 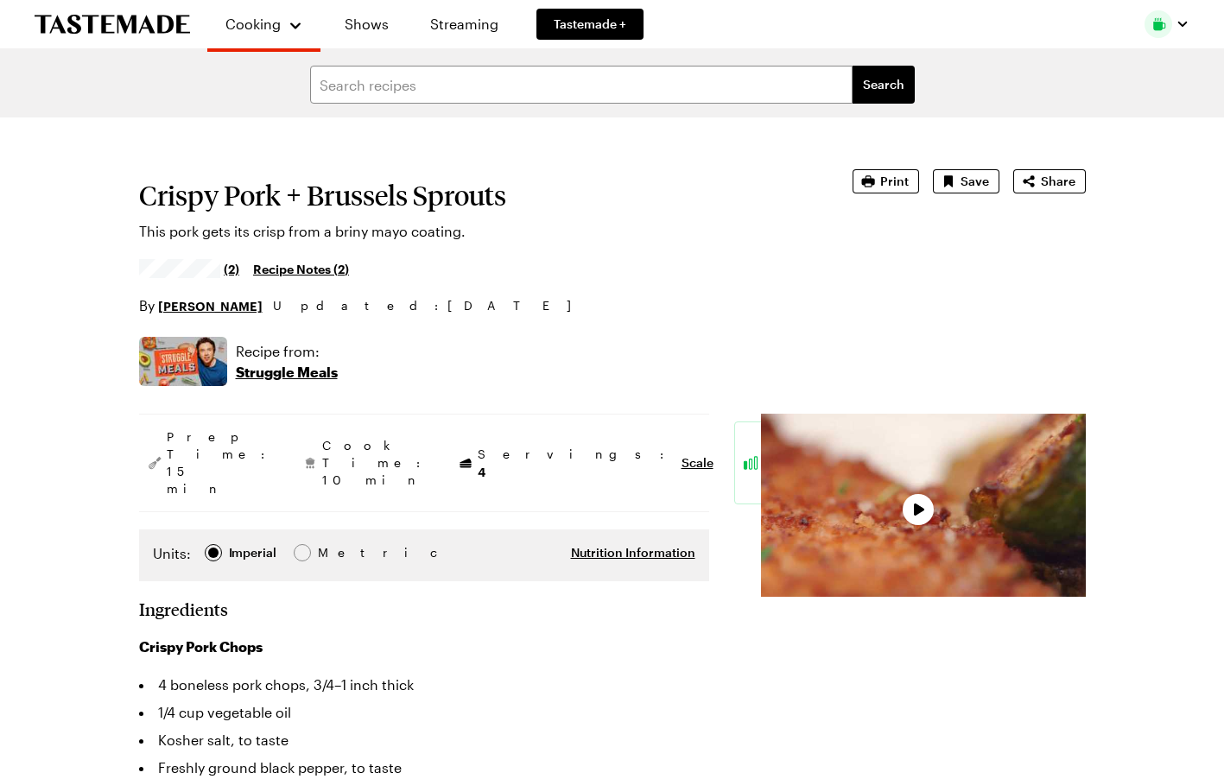 What do you see at coordinates (337, 553) in the screenshot?
I see `span: Metric` at bounding box center [337, 553].